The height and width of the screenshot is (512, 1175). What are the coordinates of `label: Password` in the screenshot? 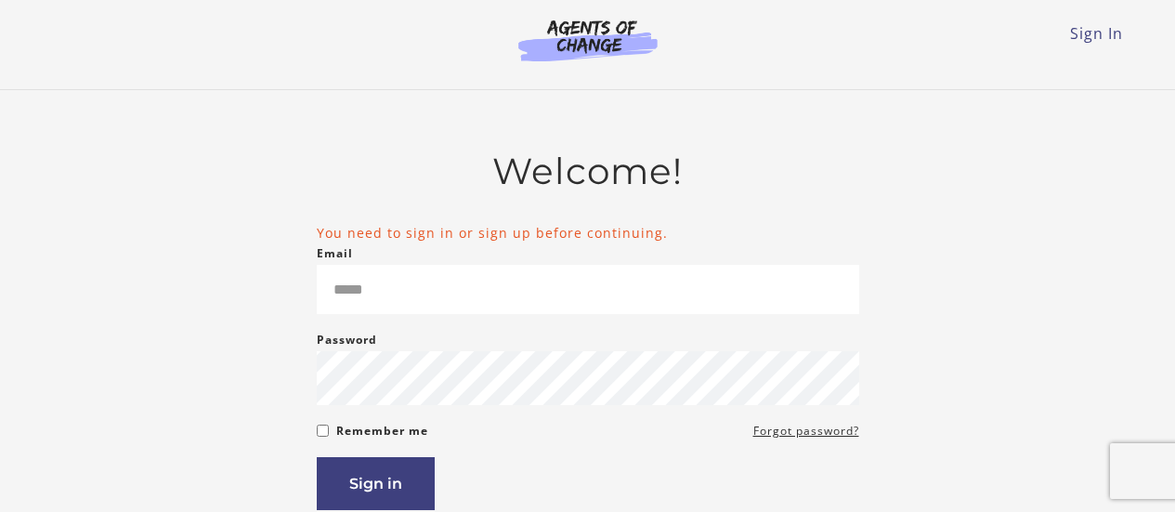 It's located at (346, 340).